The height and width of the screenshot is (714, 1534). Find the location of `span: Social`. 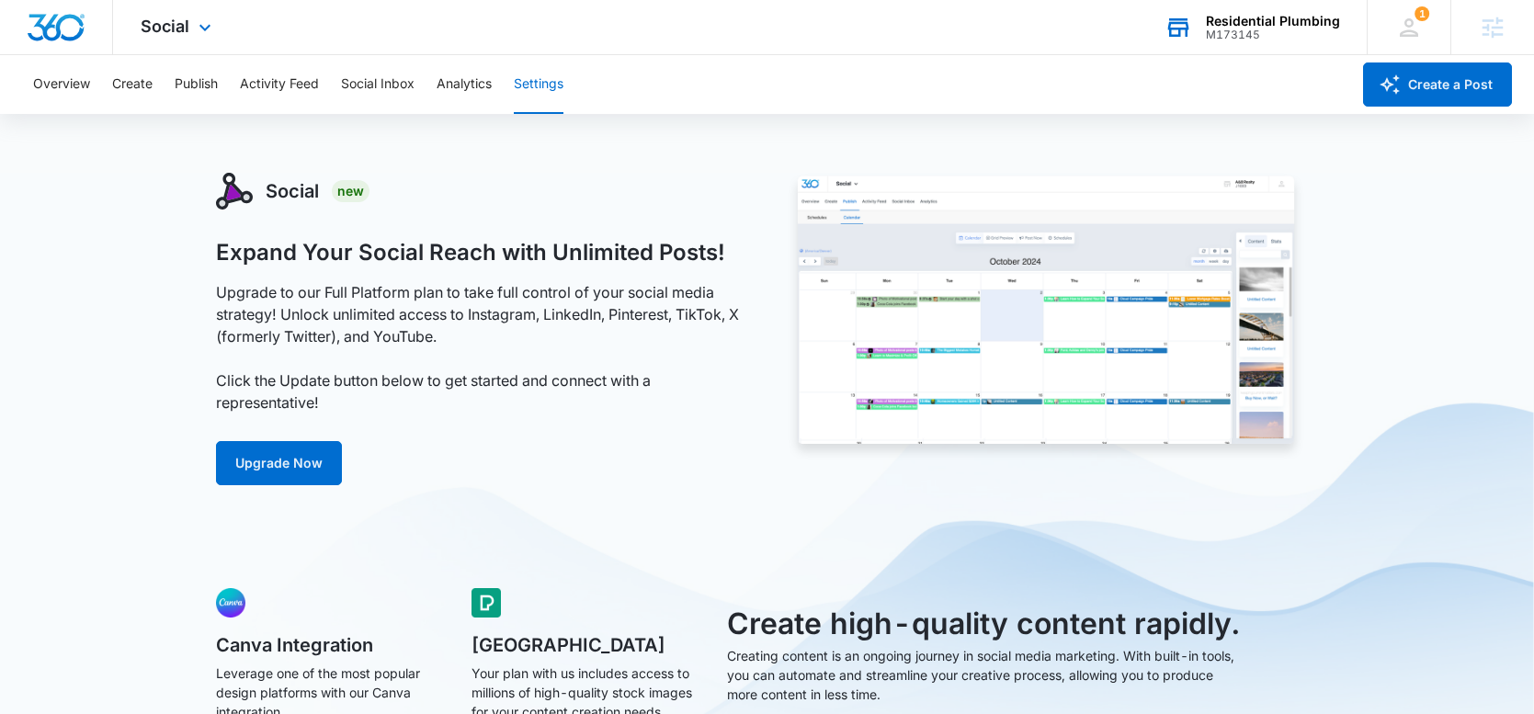

span: Social is located at coordinates (165, 26).